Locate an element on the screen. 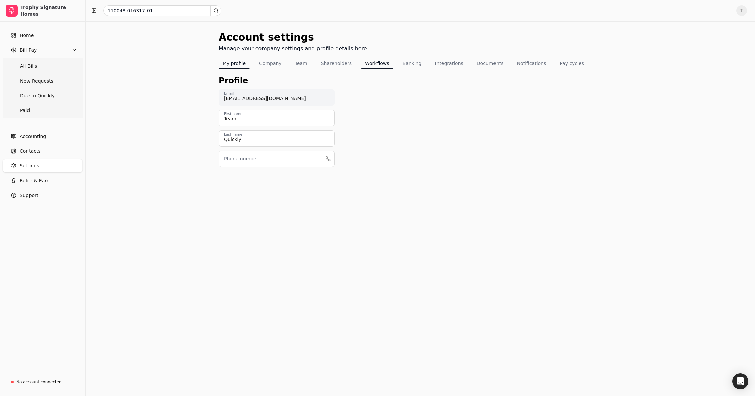 The height and width of the screenshot is (396, 755). span: Paid is located at coordinates (25, 110).